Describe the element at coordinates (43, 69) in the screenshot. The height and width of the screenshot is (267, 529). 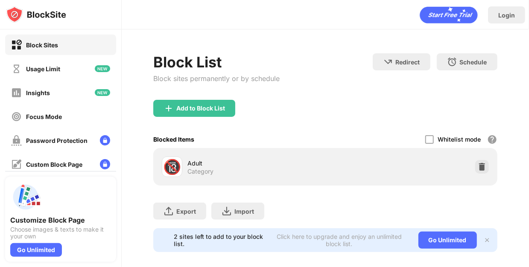
I see `div: Usage Limit` at that location.